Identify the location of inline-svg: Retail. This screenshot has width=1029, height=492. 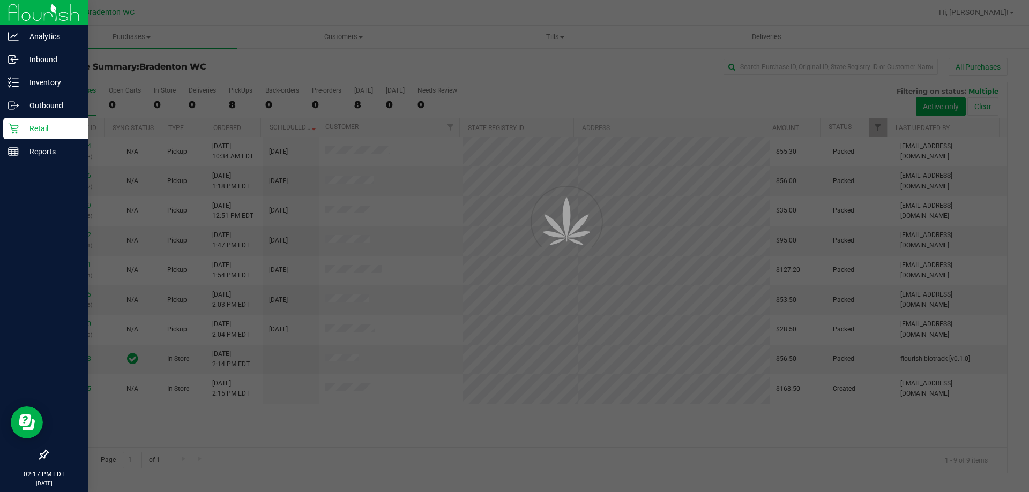
(13, 129).